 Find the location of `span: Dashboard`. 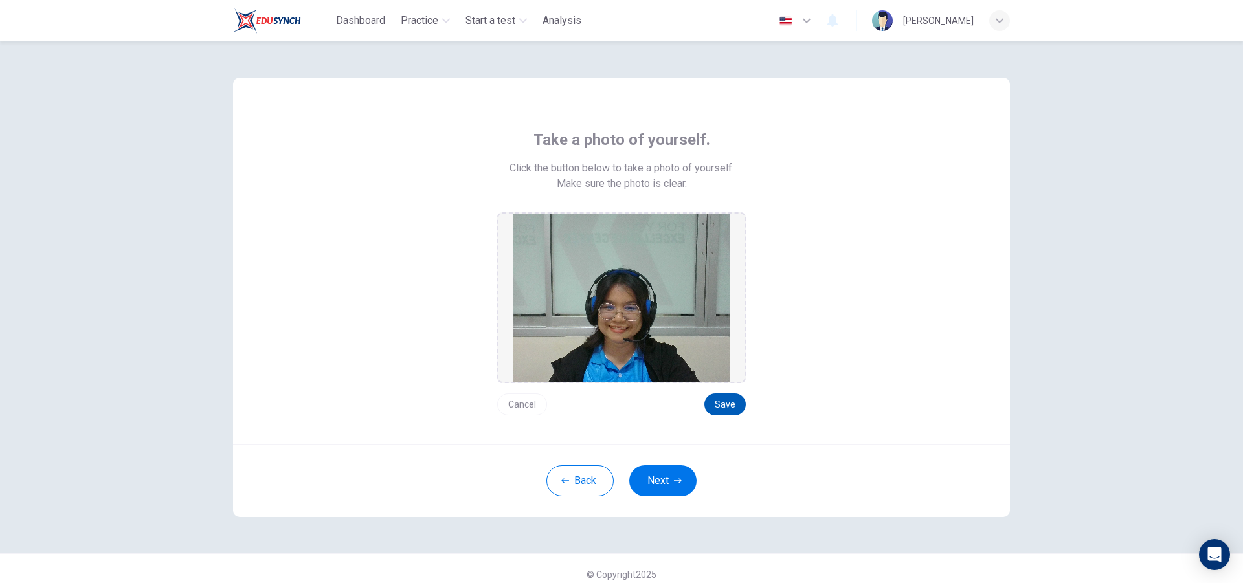

span: Dashboard is located at coordinates (360, 21).